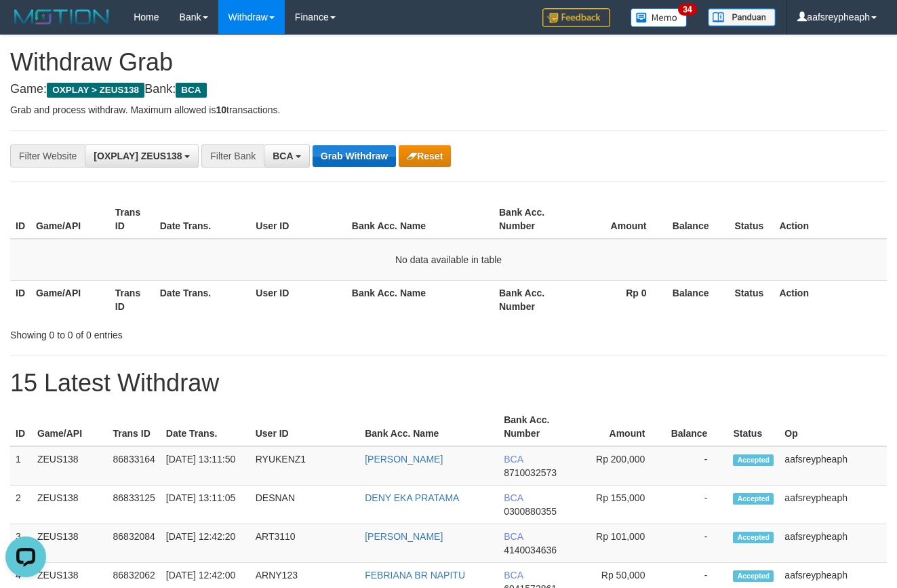  What do you see at coordinates (620, 543) in the screenshot?
I see `td: Rp 101,000` at bounding box center [620, 543].